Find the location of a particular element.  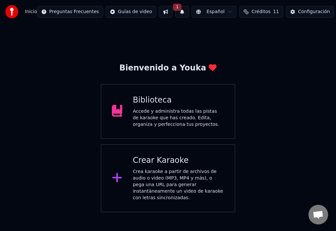

img: youka is located at coordinates (12, 12).